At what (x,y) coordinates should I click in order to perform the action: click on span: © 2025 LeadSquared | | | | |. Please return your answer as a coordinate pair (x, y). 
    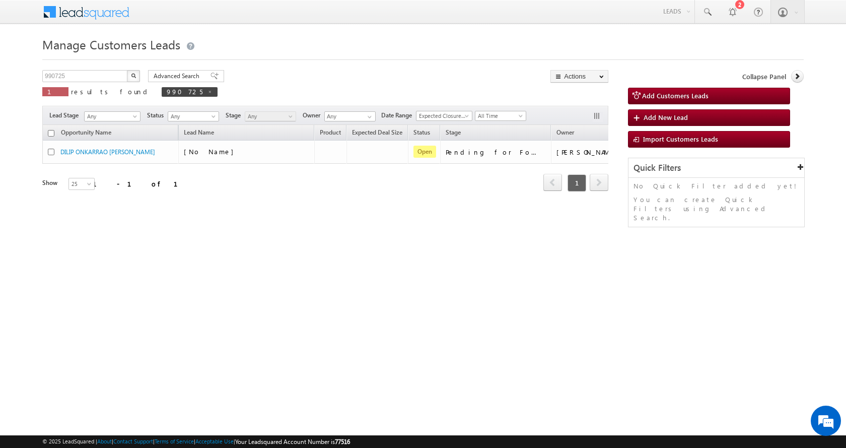
    Looking at the image, I should click on (196, 441).